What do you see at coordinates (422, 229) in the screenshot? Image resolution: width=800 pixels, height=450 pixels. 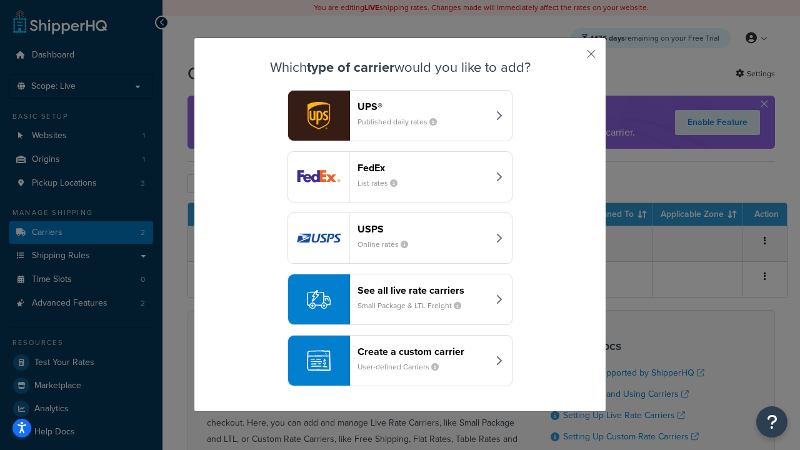 I see `header: USPS` at bounding box center [422, 229].